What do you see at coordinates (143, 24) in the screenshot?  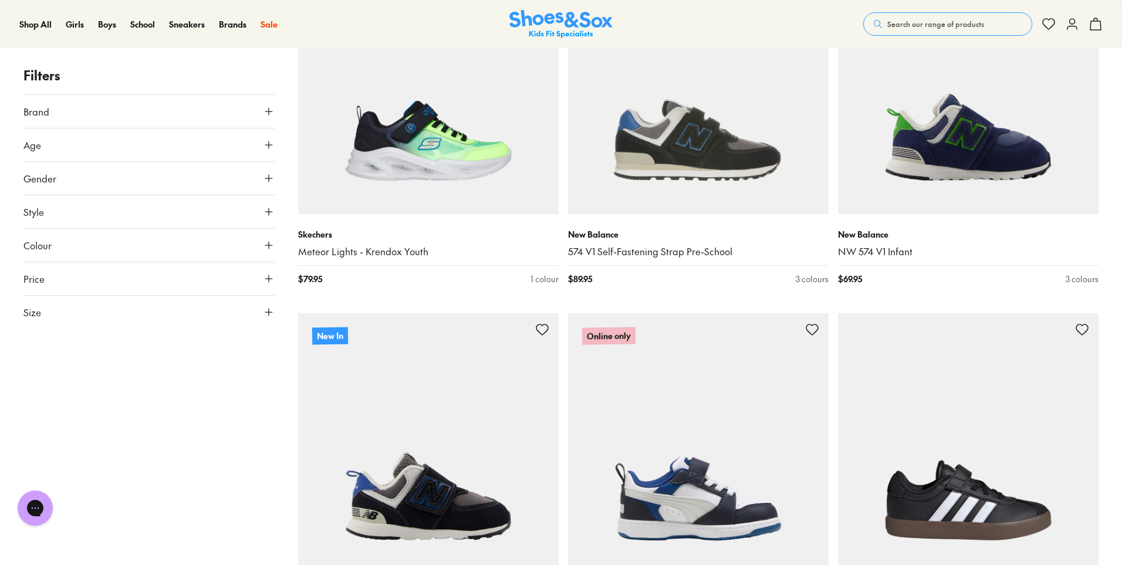 I see `span: School` at bounding box center [143, 24].